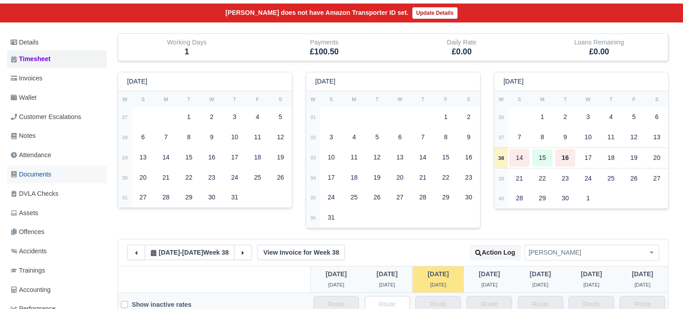  What do you see at coordinates (143, 197) in the screenshot?
I see `div: 27` at bounding box center [143, 197].